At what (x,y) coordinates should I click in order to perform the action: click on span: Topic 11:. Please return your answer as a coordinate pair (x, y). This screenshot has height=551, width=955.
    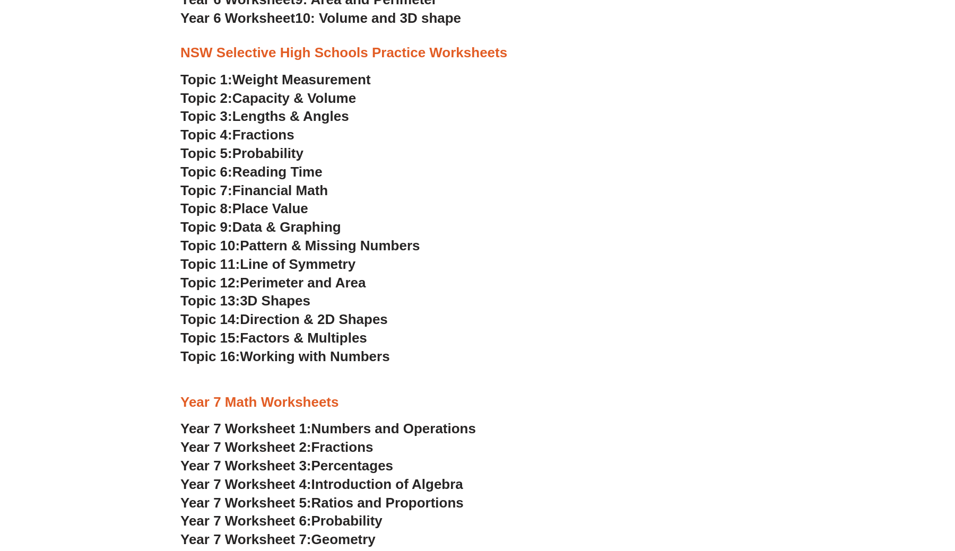
    Looking at the image, I should click on (210, 264).